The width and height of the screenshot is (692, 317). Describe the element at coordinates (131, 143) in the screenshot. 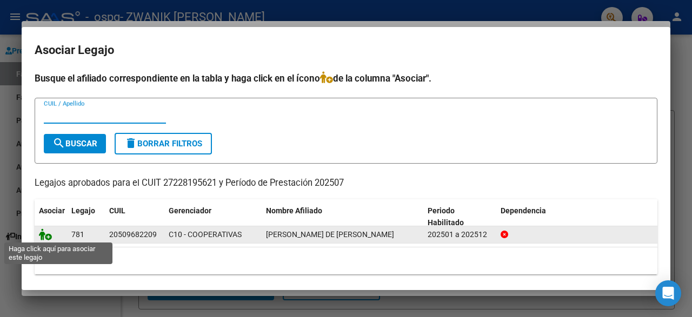

I see `mat-icon: delete` at that location.